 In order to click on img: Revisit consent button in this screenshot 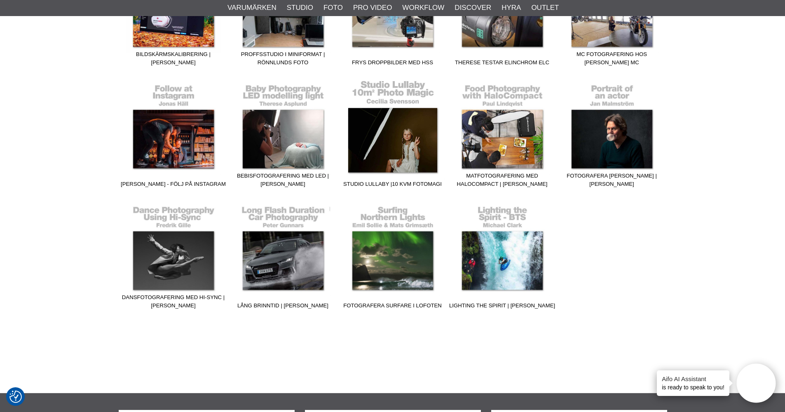, I will do `click(16, 397)`.